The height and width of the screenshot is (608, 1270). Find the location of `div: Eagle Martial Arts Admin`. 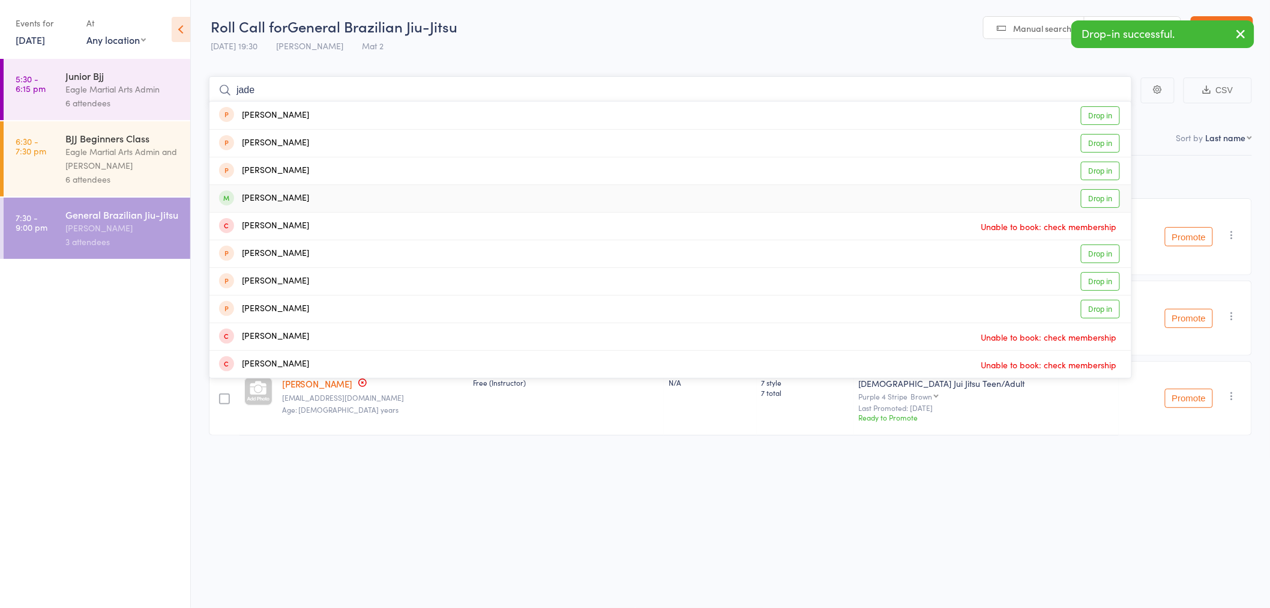

div: Eagle Martial Arts Admin is located at coordinates (122, 89).